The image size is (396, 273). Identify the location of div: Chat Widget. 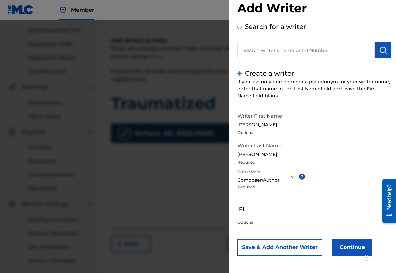
(380, 257).